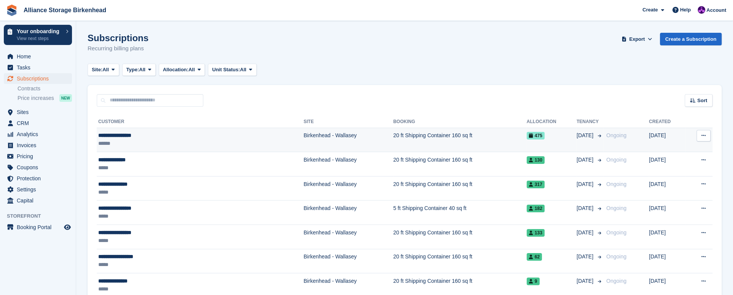 Image resolution: width=733 pixels, height=295 pixels. What do you see at coordinates (65, 98) in the screenshot?
I see `div: NEW` at bounding box center [65, 98].